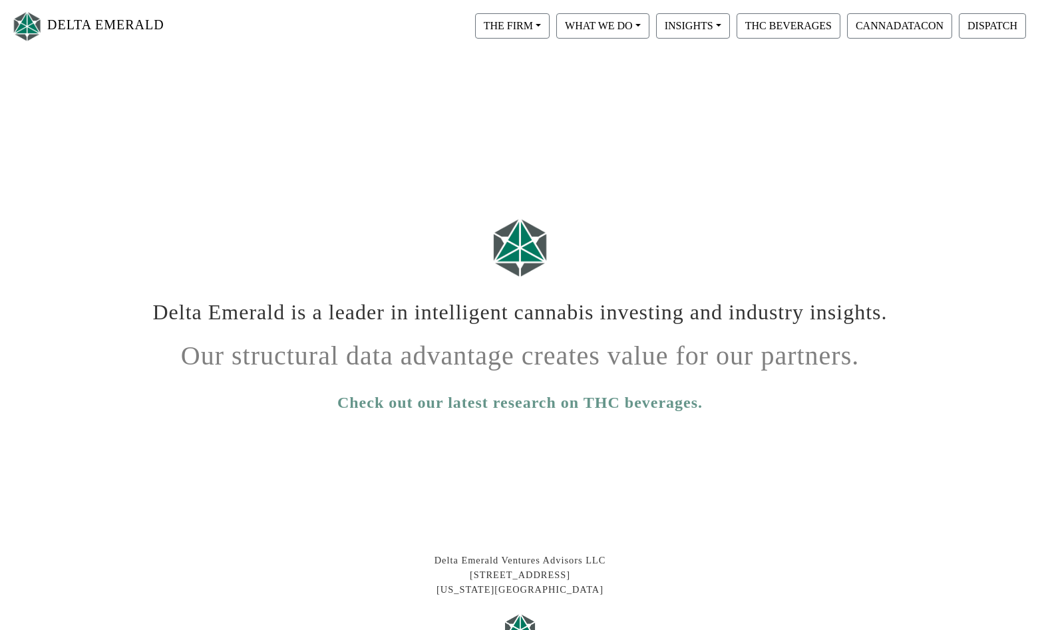 The width and height of the screenshot is (1040, 630). I want to click on a: THC BEVERAGES, so click(789, 25).